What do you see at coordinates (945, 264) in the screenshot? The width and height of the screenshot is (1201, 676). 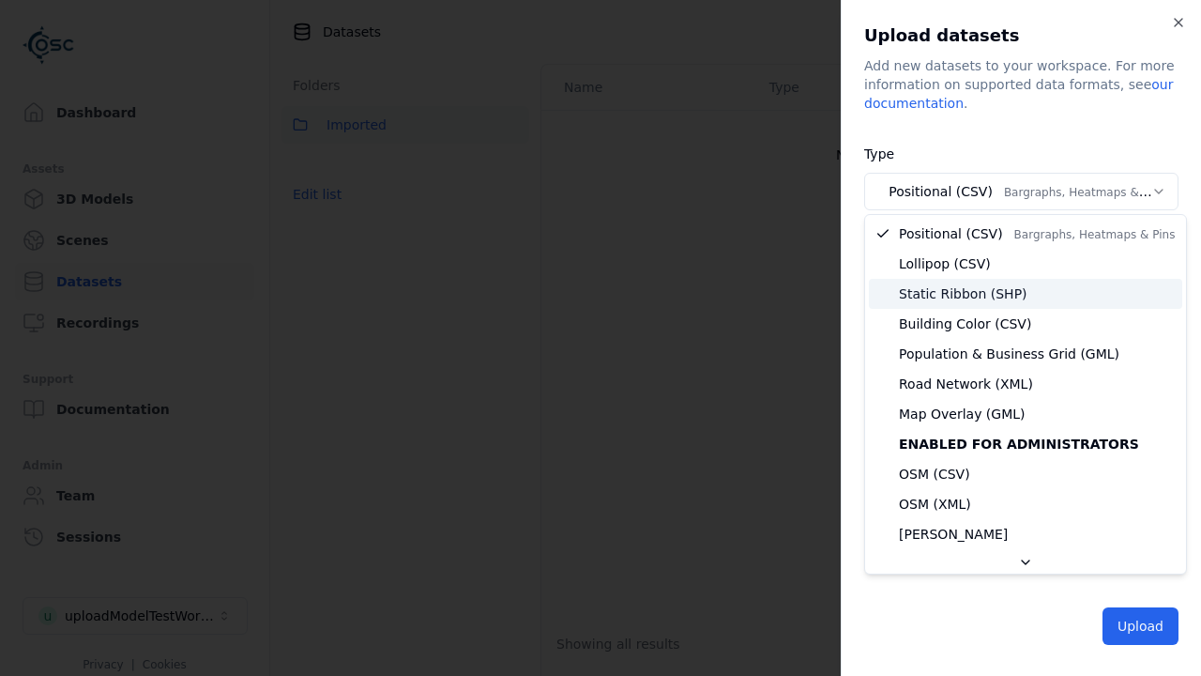 I see `span: Lollipop (CSV)` at bounding box center [945, 264].